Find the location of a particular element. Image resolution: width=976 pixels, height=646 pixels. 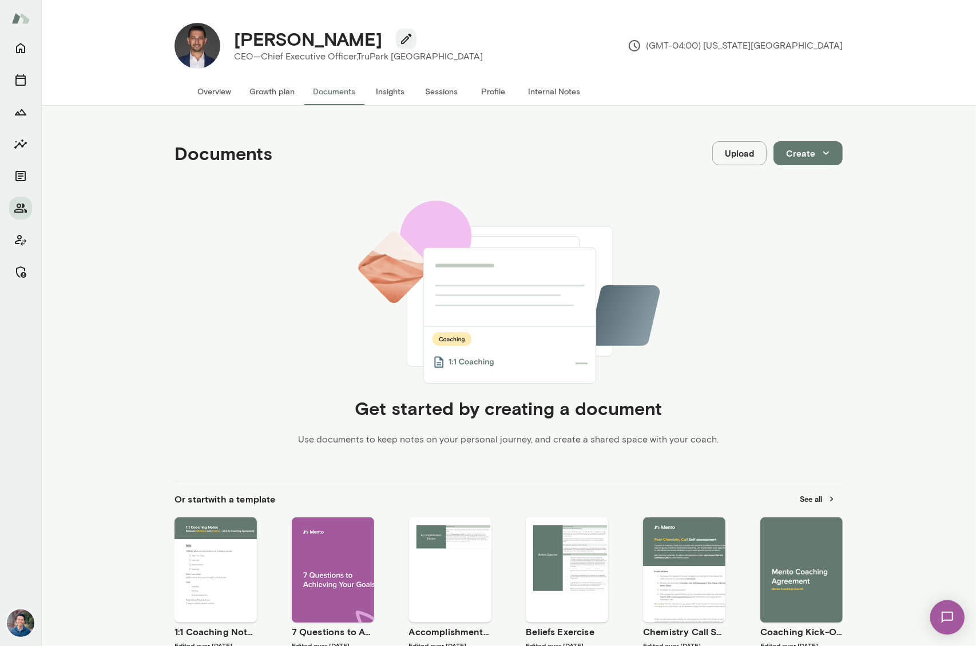

h6: 7 Questions to Achieving Your Goals is located at coordinates (333, 632).